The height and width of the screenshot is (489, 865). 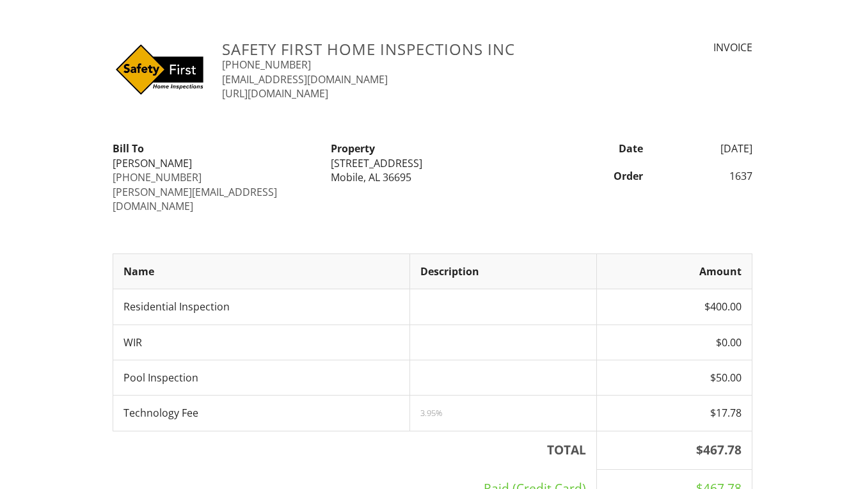 I want to click on div: Order, so click(x=596, y=176).